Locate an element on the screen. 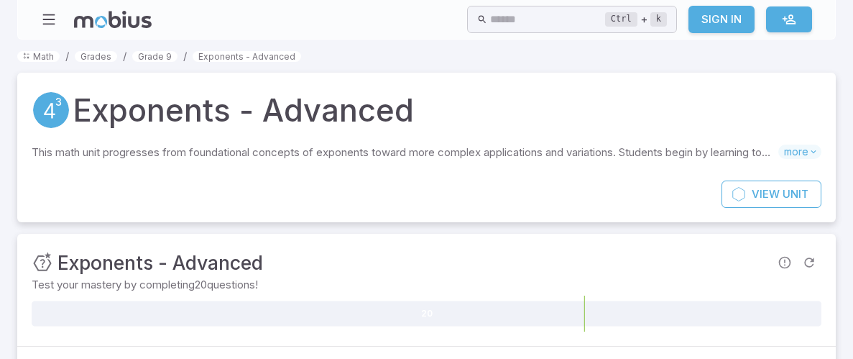  p: Test your mastery by completing 20 questions! is located at coordinates (426, 285).